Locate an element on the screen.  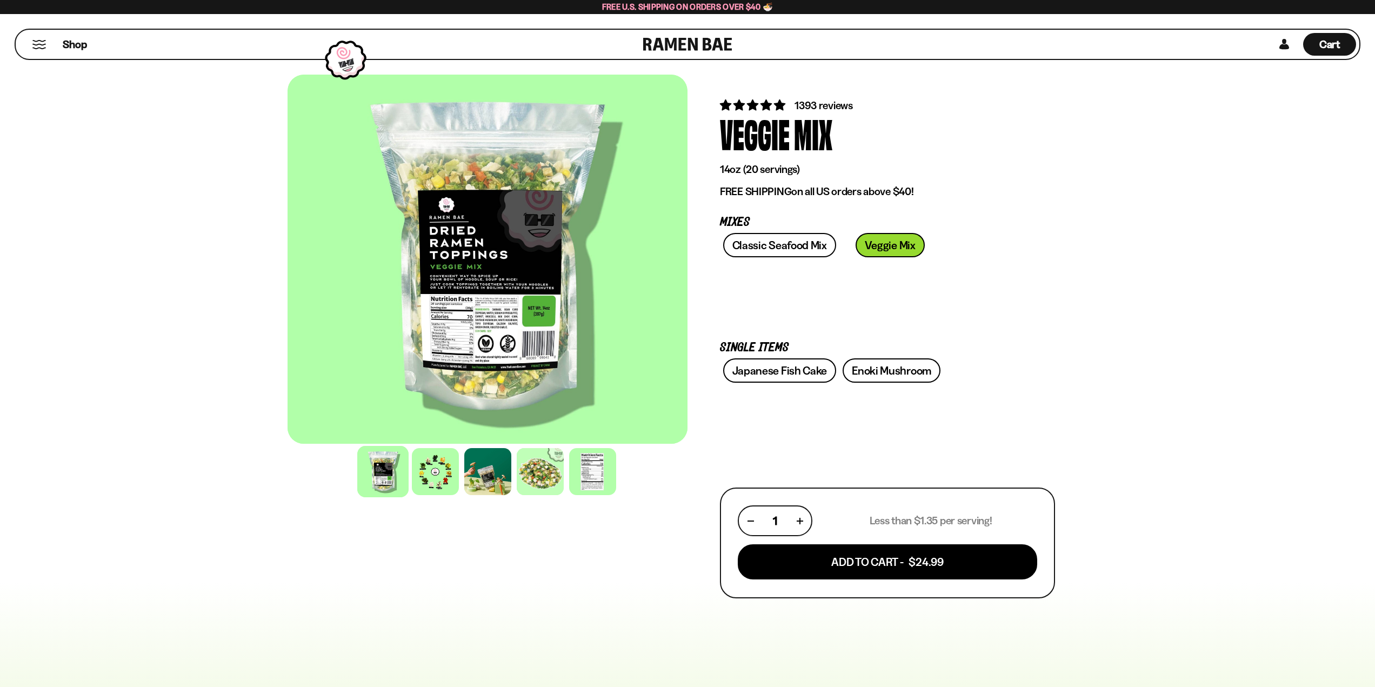
p: Mixes is located at coordinates (888, 222).